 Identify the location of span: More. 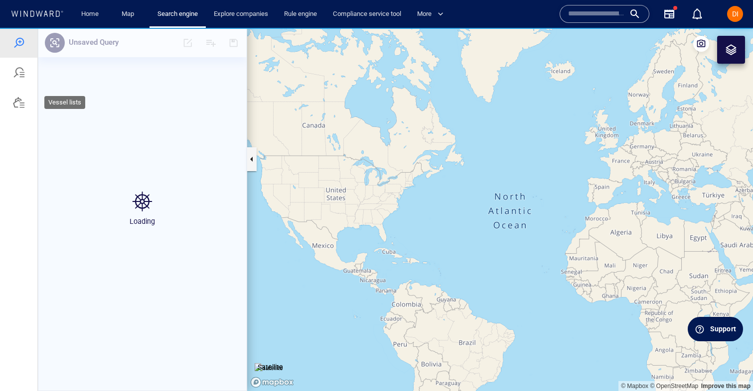
(430, 14).